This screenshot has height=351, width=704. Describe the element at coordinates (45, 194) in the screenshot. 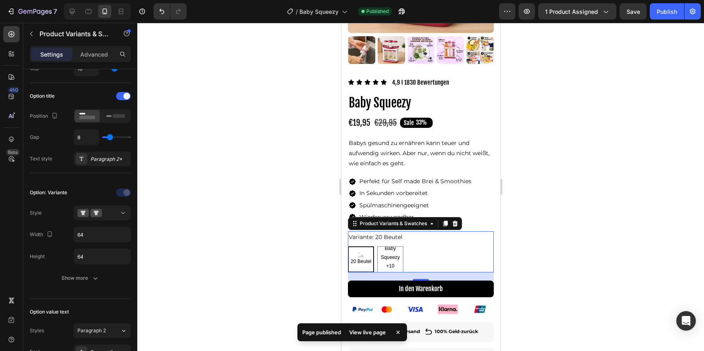

I see `span: Wiederverwendbar` at that location.